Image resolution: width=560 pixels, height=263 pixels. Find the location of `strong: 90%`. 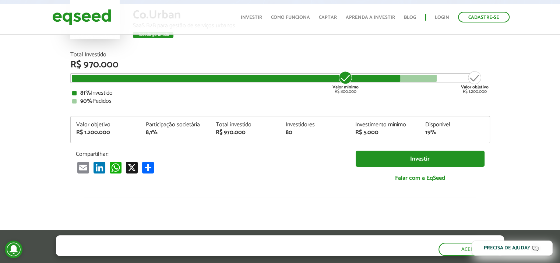

strong: 90% is located at coordinates (86, 101).